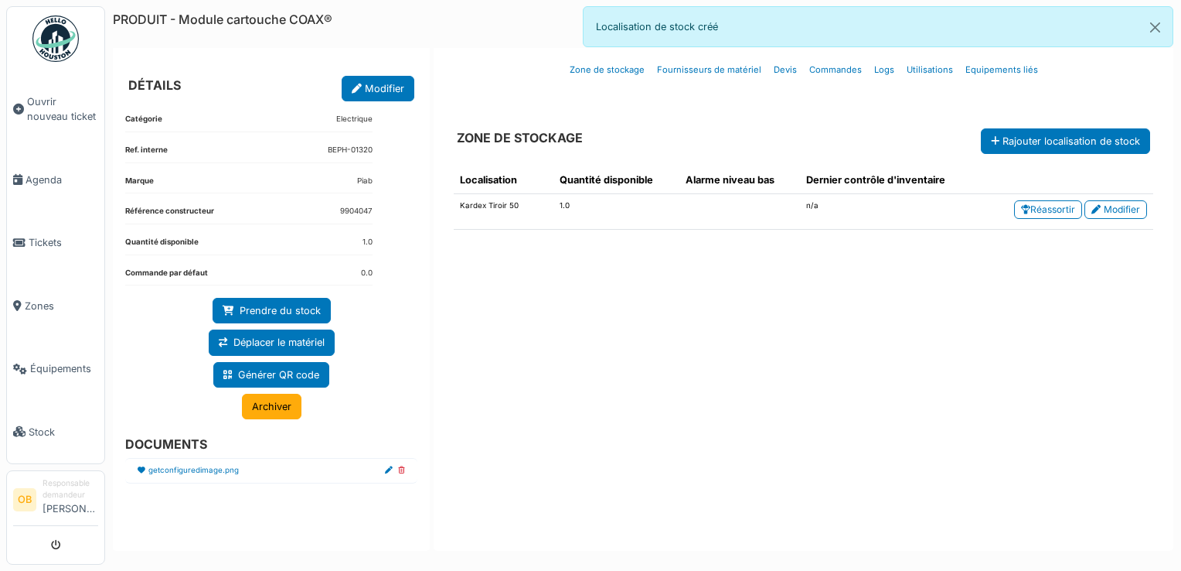  I want to click on button: Close, so click(1155, 27).